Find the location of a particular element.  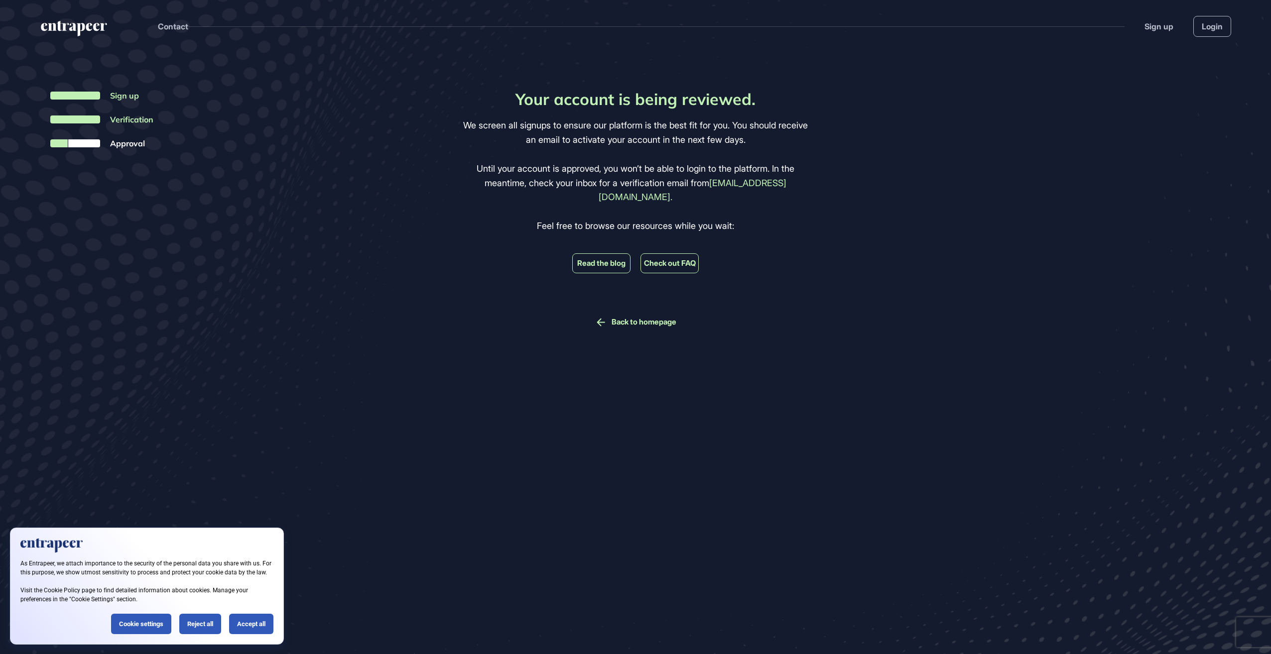

a: entrapeer-logo is located at coordinates (74, 30).